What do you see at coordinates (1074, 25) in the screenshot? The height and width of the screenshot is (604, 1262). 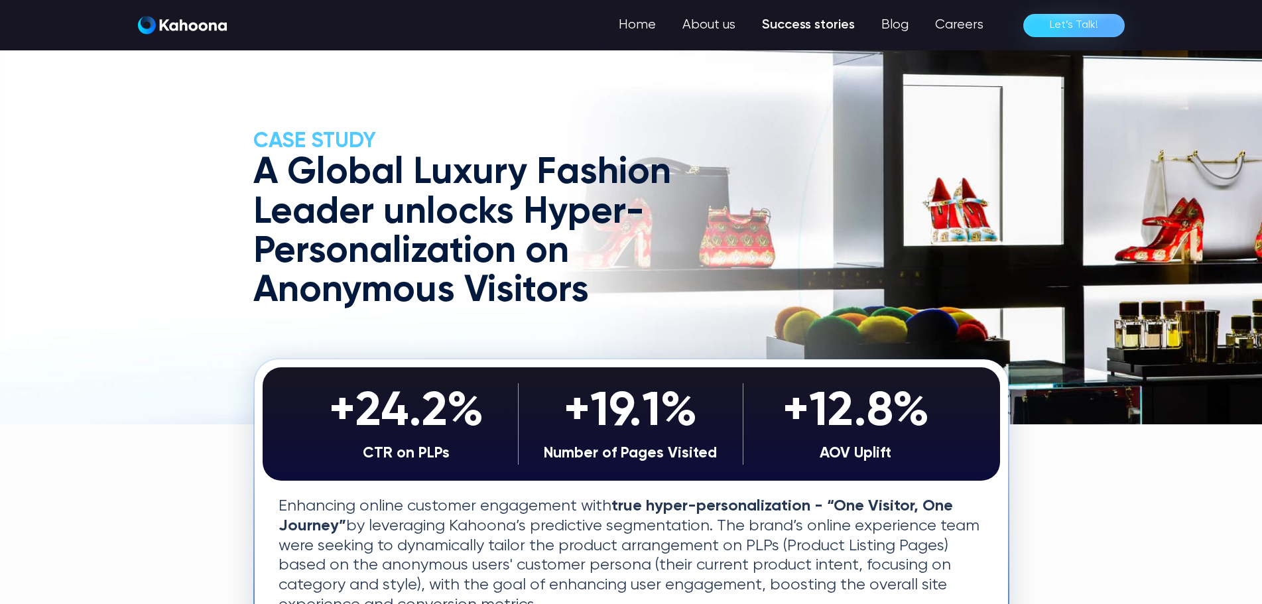 I see `div: Let’s Talk!` at bounding box center [1074, 25].